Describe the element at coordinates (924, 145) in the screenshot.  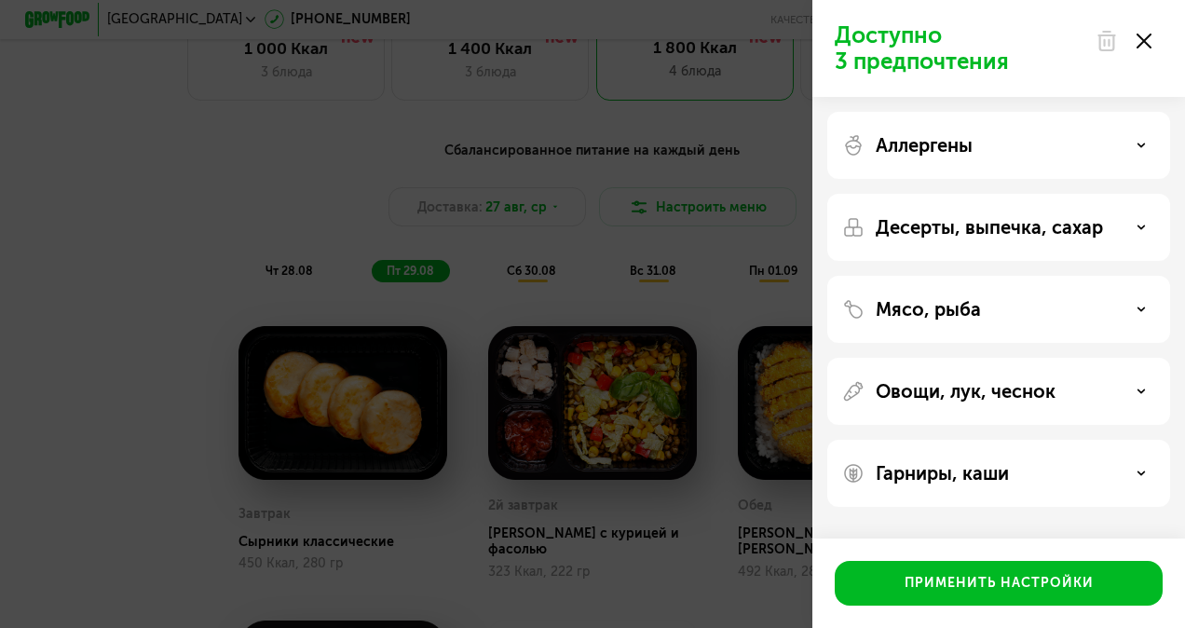
I see `p: Аллергены` at that location.